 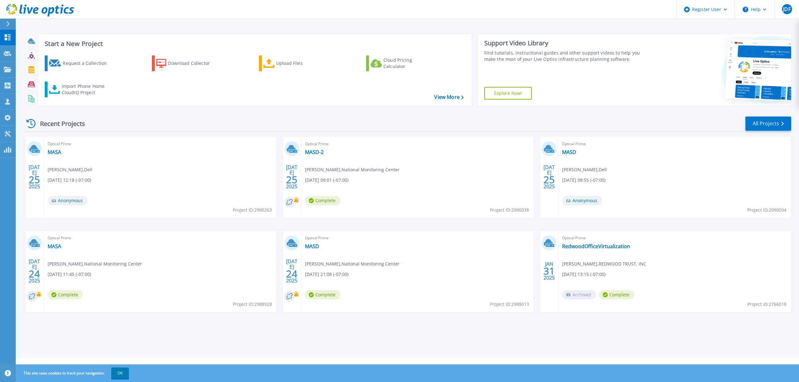 I want to click on div: Support Video Library, so click(x=565, y=43).